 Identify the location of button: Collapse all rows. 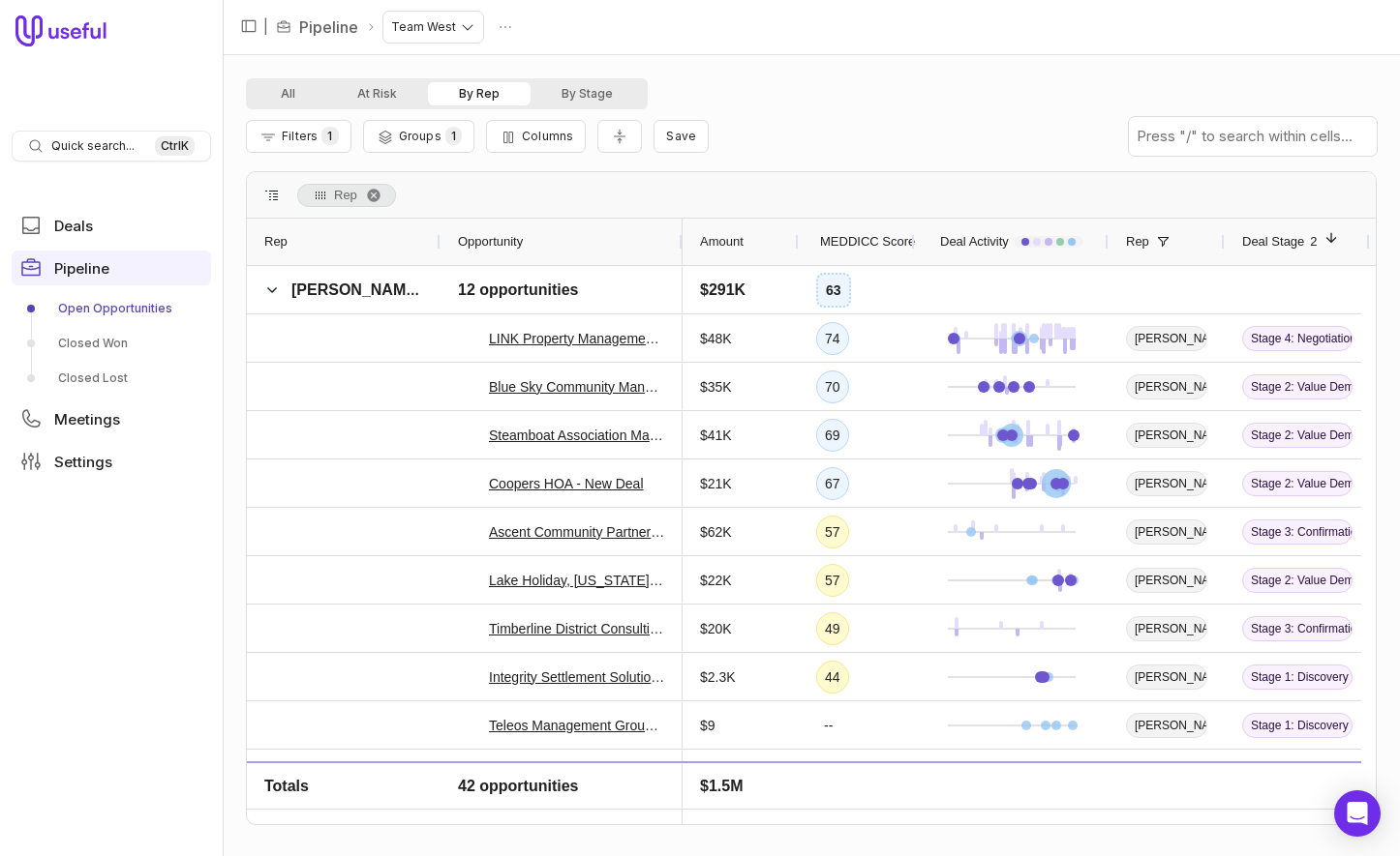
(619, 137).